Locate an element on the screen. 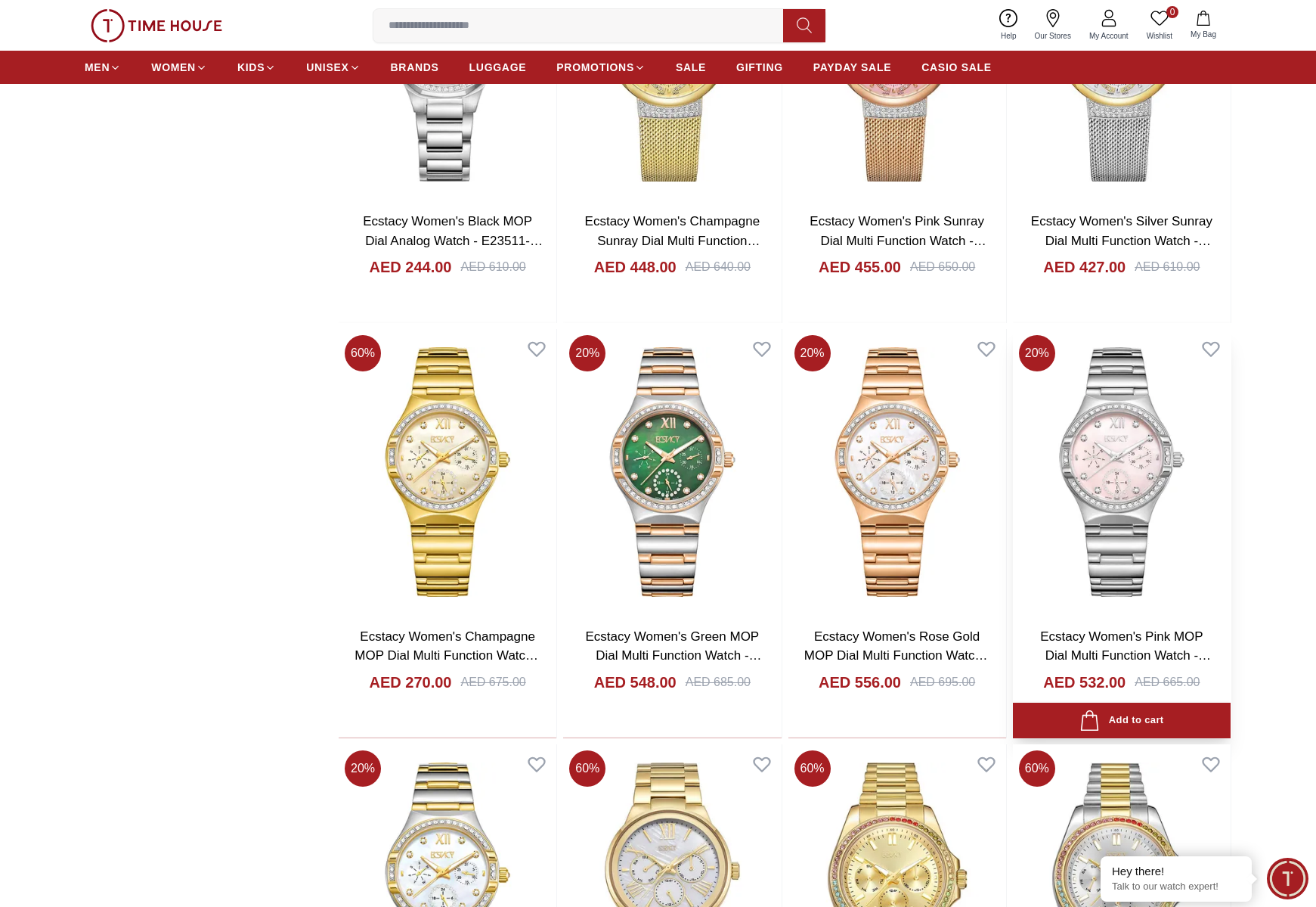  p: Talk to our watch expert! is located at coordinates (1176, 886).